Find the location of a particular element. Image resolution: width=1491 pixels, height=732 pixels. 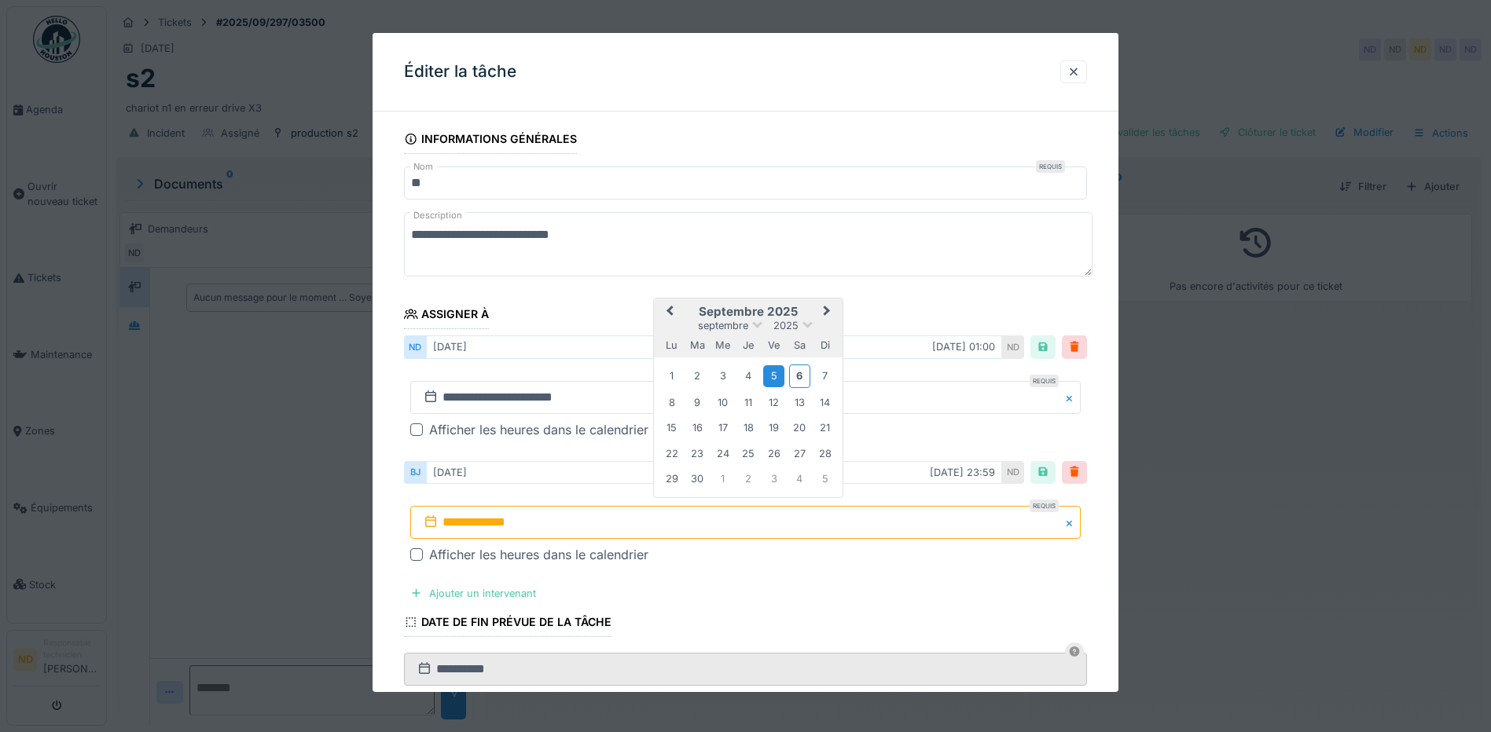

span: septembre is located at coordinates (723, 325).